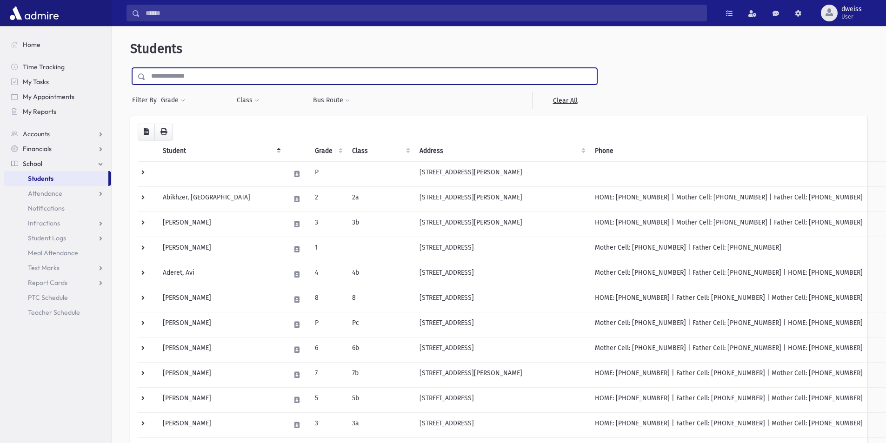  What do you see at coordinates (328, 249) in the screenshot?
I see `td: 1` at bounding box center [328, 249].